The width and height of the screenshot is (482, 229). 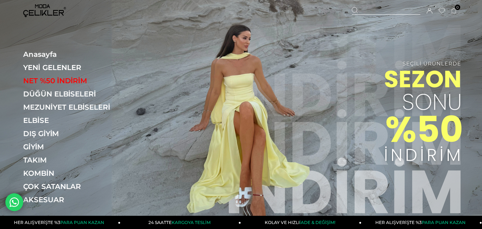 I want to click on a: KOLAY VE HIZLIİADE & DEĞİŞİM!, so click(x=302, y=222).